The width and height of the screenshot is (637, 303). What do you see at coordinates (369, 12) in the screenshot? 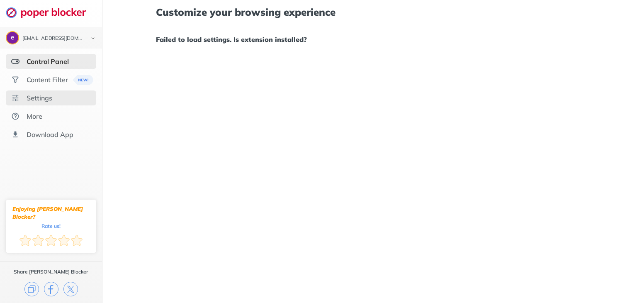
I see `h1: Customize your browsing experience` at bounding box center [369, 12].